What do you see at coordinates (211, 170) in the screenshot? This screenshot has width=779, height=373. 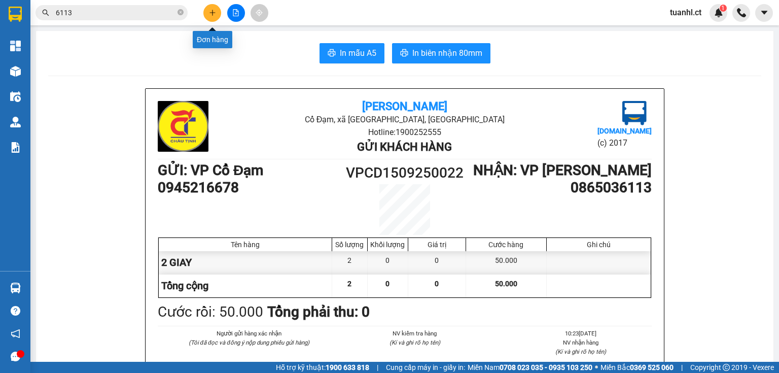 I see `b: GỬI : VP Cổ Đạm` at bounding box center [211, 170].